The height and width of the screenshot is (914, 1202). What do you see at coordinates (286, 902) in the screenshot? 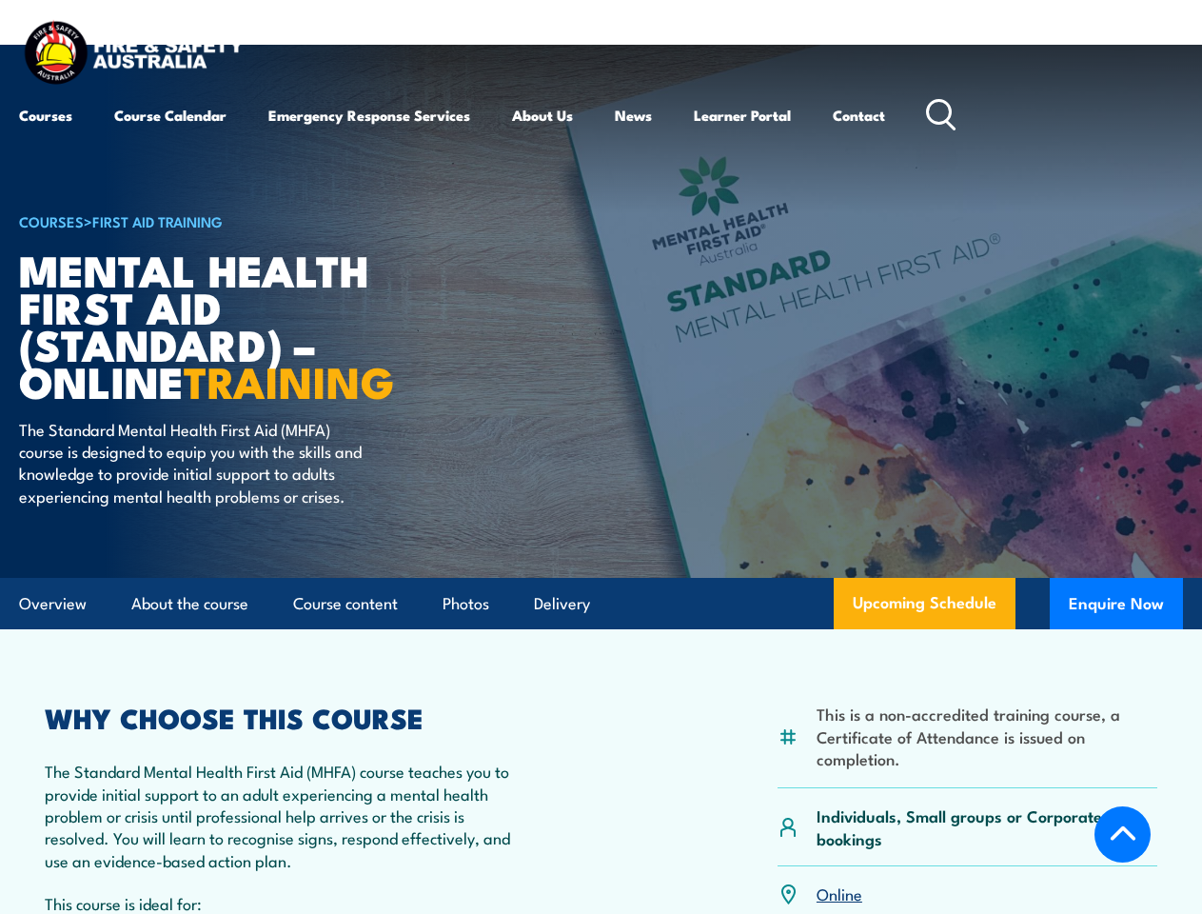
I see `p: This course is ideal for:` at bounding box center [286, 902].